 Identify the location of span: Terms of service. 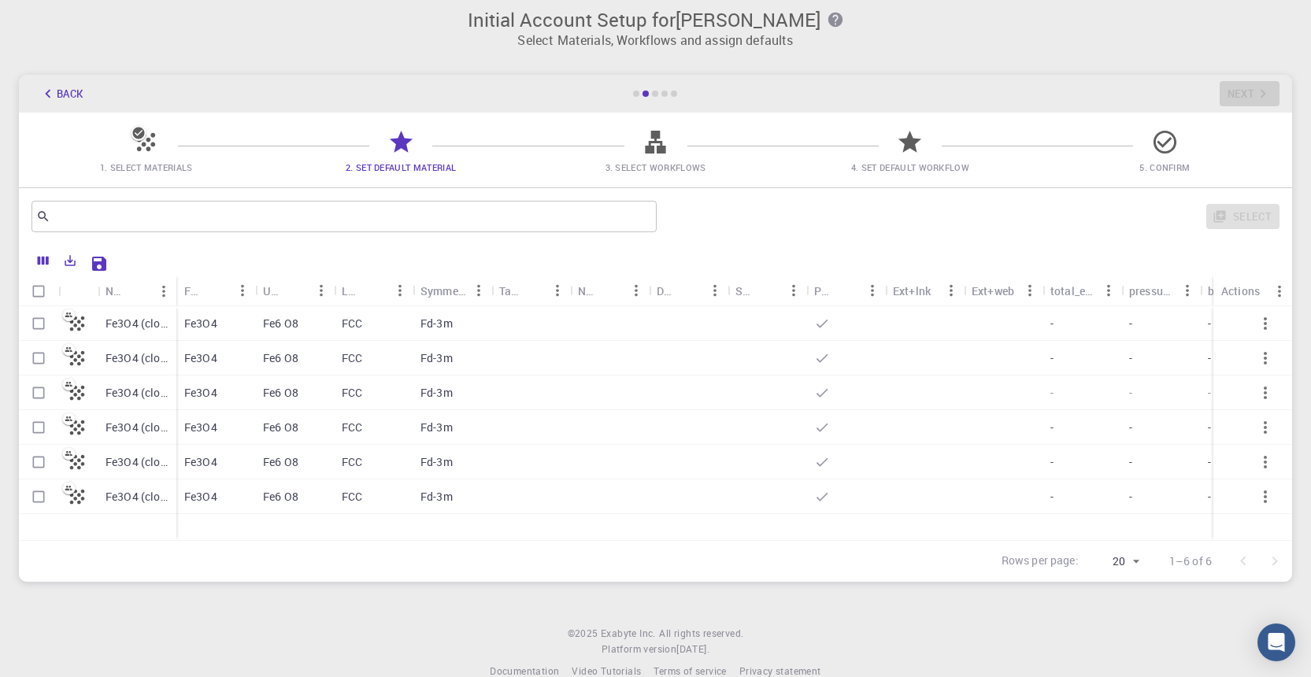
(690, 671).